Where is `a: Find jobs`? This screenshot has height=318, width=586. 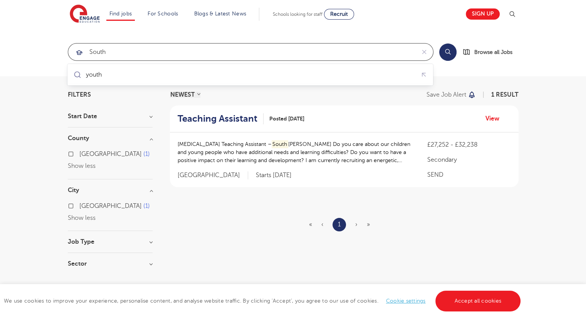
a: Find jobs is located at coordinates (121, 13).